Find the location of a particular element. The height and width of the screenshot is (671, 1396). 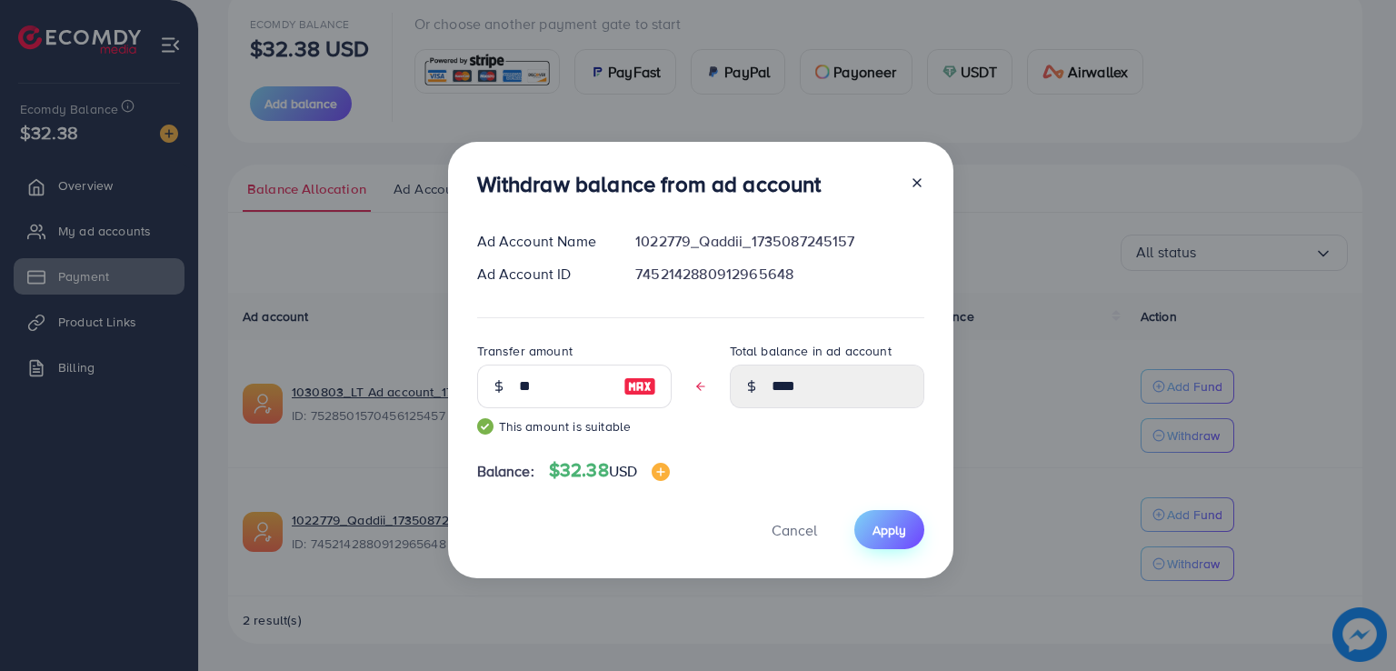

div: 1022779_Qaddii_1735087245157 is located at coordinates (779, 241).